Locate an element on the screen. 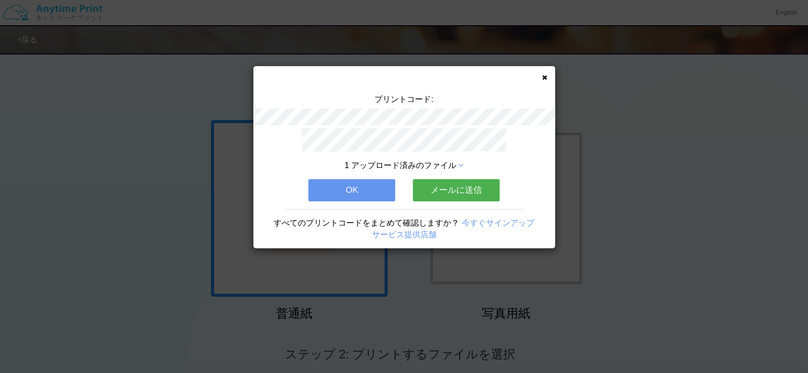 This screenshot has width=808, height=373. a: サービス提供店舗 is located at coordinates (404, 234).